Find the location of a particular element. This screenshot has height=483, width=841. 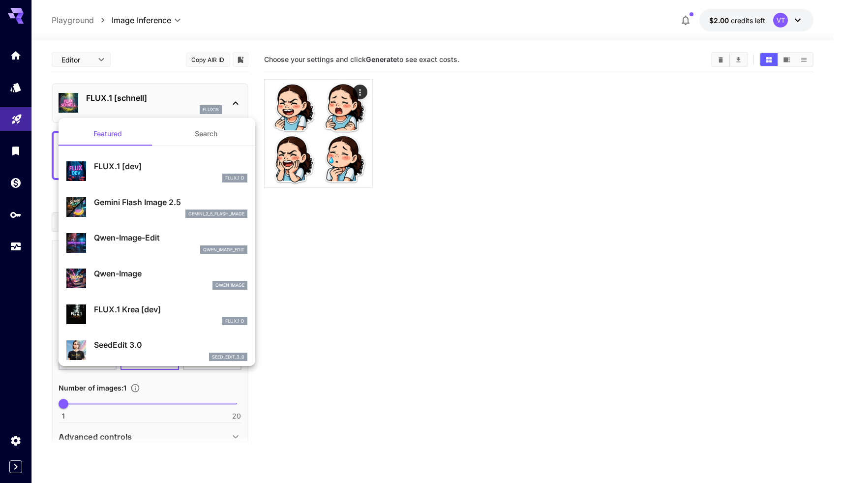

div: Qwen-ImageQwen Image is located at coordinates (157, 279).